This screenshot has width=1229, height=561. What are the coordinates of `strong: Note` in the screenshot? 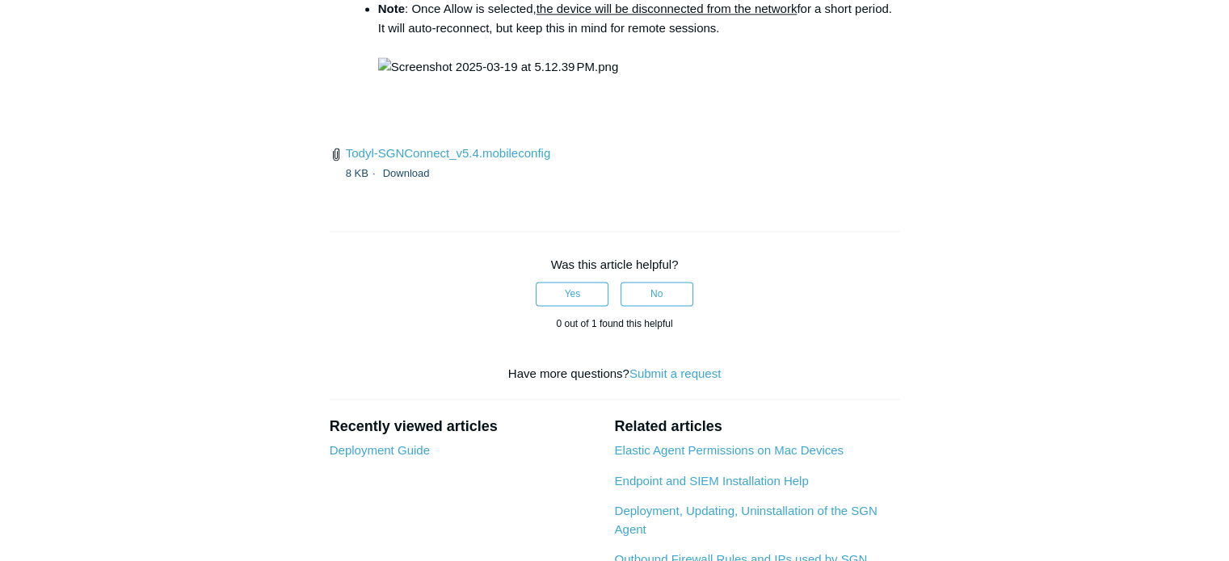 It's located at (391, 8).